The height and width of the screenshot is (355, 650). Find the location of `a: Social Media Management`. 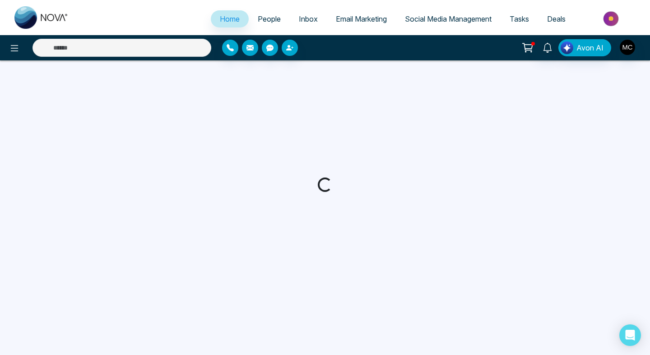

a: Social Media Management is located at coordinates (448, 19).